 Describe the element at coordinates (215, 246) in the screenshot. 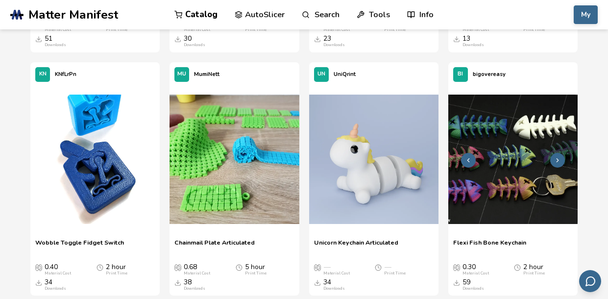

I see `span: Chainmail Plate Articulated` at that location.